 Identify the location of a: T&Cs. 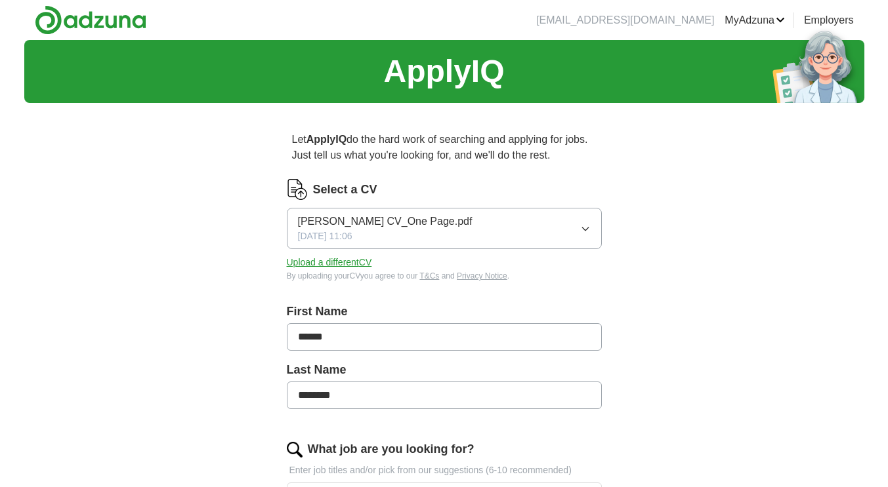
(429, 276).